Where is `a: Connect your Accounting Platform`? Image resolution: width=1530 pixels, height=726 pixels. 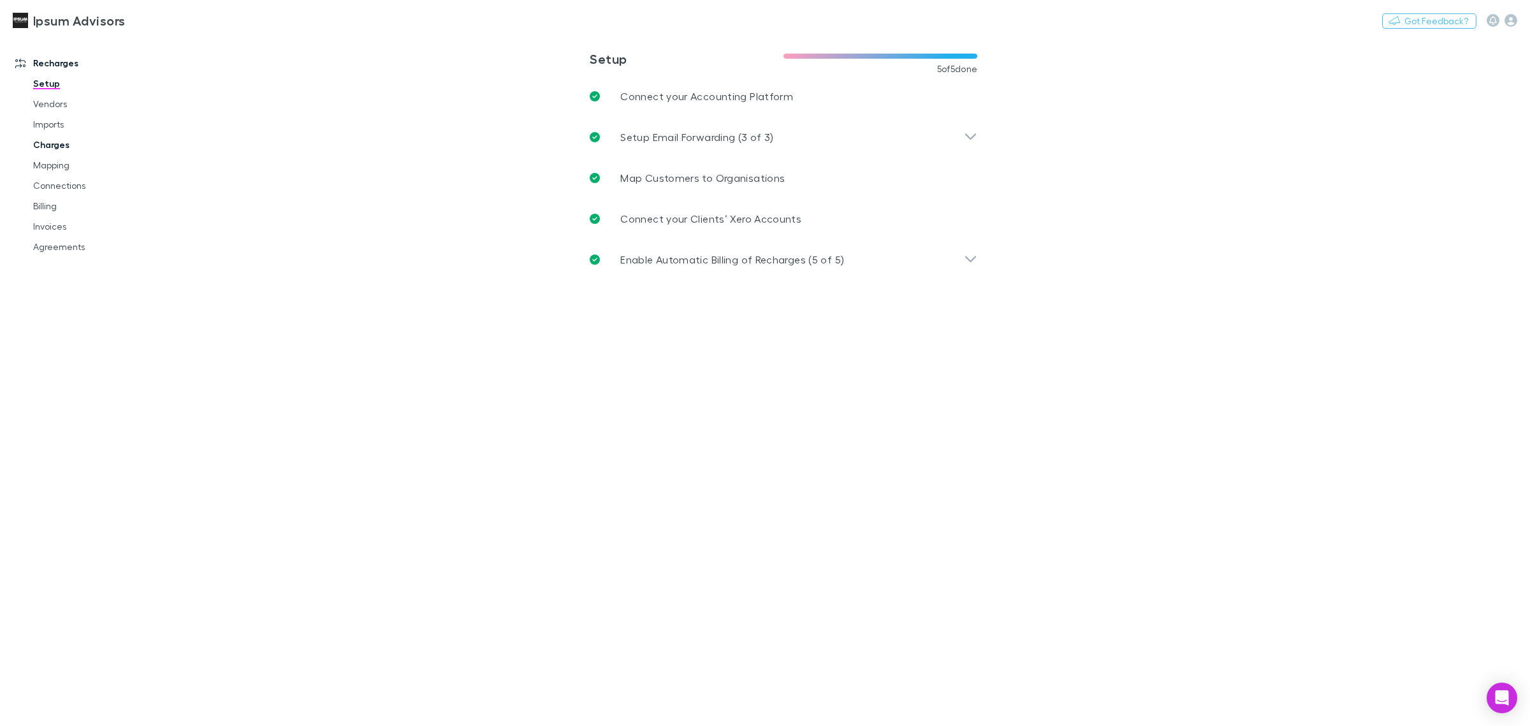
a: Connect your Accounting Platform is located at coordinates (784, 96).